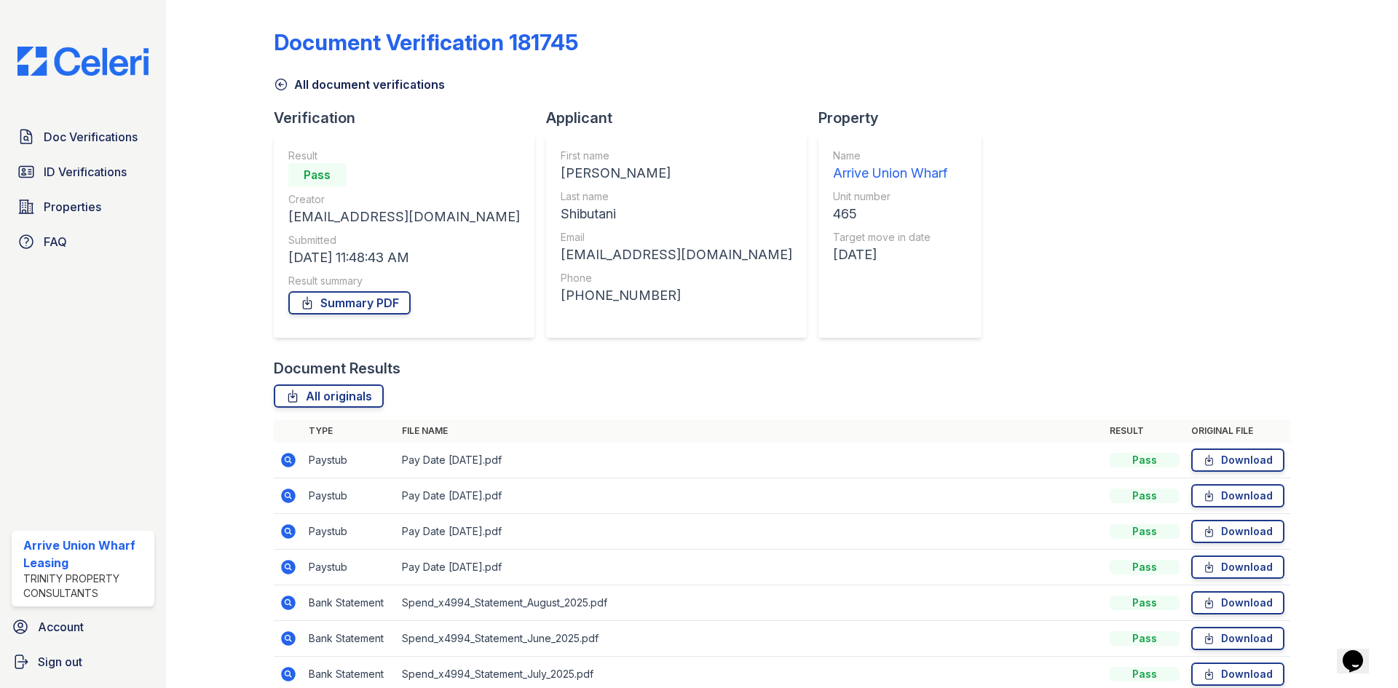 The image size is (1398, 688). I want to click on div: Verification, so click(410, 118).